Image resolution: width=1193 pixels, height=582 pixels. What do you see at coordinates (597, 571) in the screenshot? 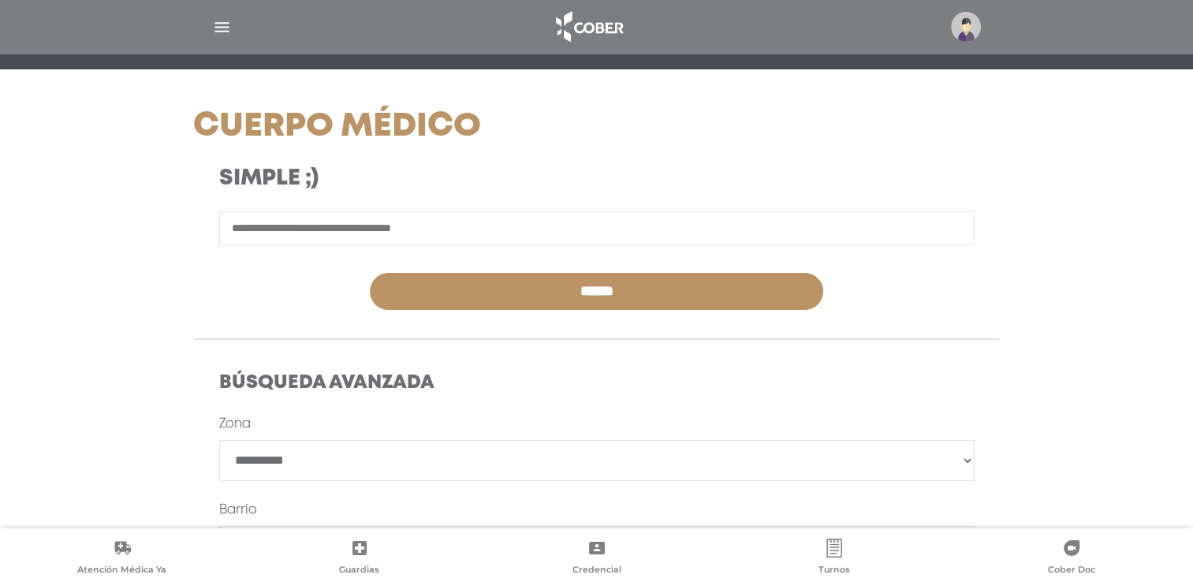
I see `span: Credencial` at bounding box center [597, 571].